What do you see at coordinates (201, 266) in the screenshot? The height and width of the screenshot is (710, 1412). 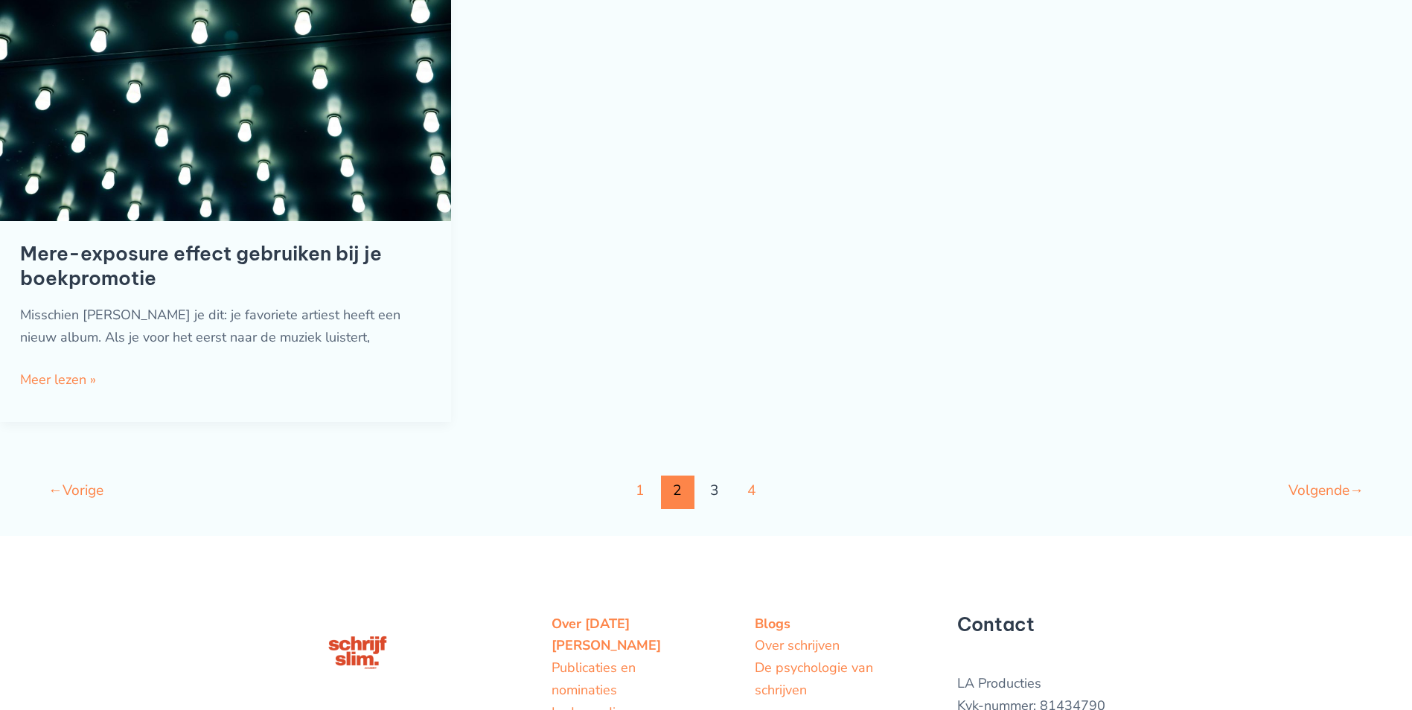 I see `a: Mere-exposure effect gebruiken bij je boekpromotie` at bounding box center [201, 266].